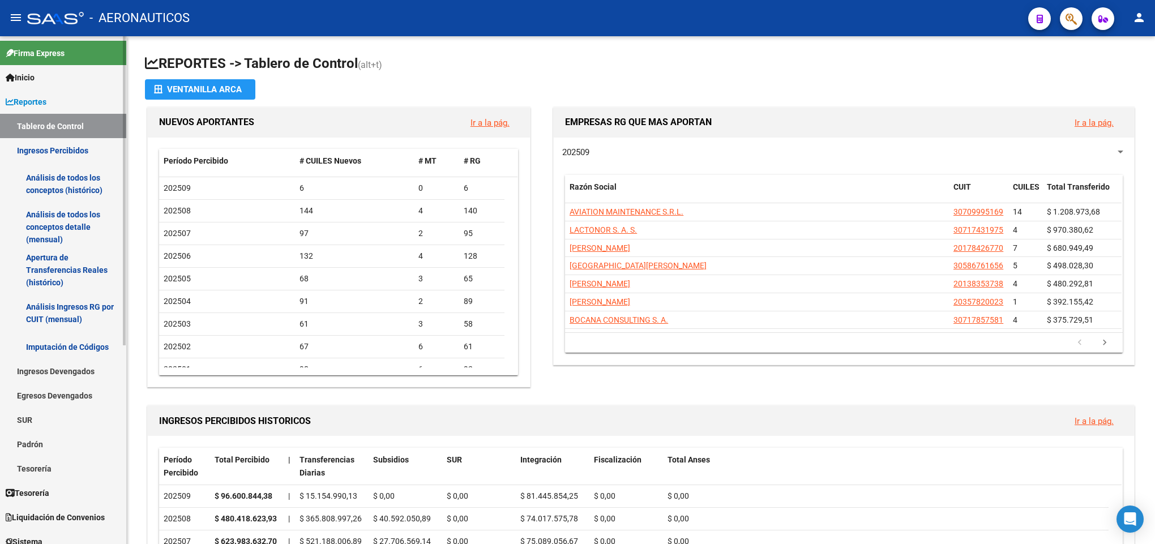 The height and width of the screenshot is (544, 1155). I want to click on span: 202508, so click(177, 211).